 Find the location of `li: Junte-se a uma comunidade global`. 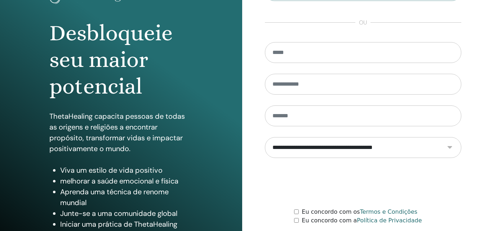

li: Junte-se a uma comunidade global is located at coordinates (126, 214).